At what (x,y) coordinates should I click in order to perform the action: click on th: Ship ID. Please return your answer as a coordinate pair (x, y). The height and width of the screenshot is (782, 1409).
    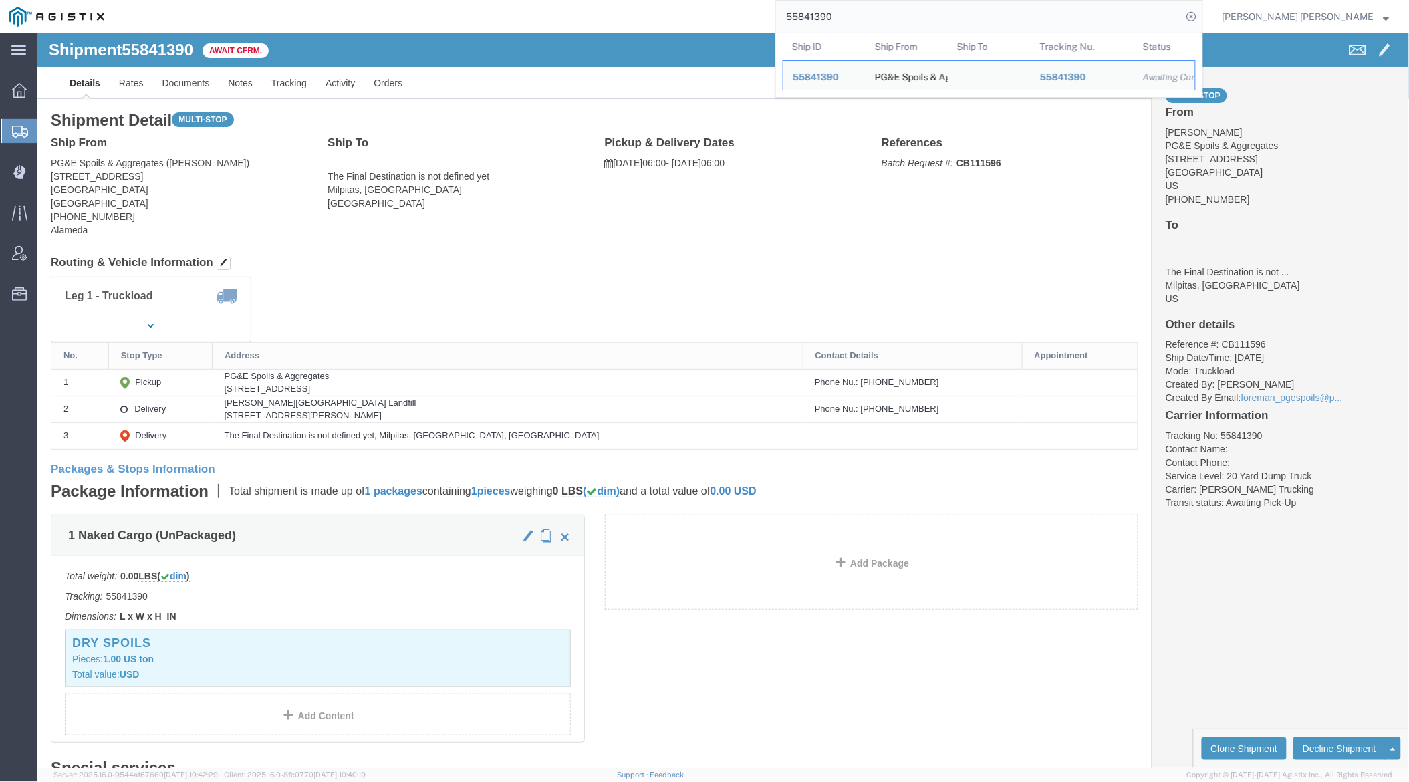
    Looking at the image, I should click on (824, 47).